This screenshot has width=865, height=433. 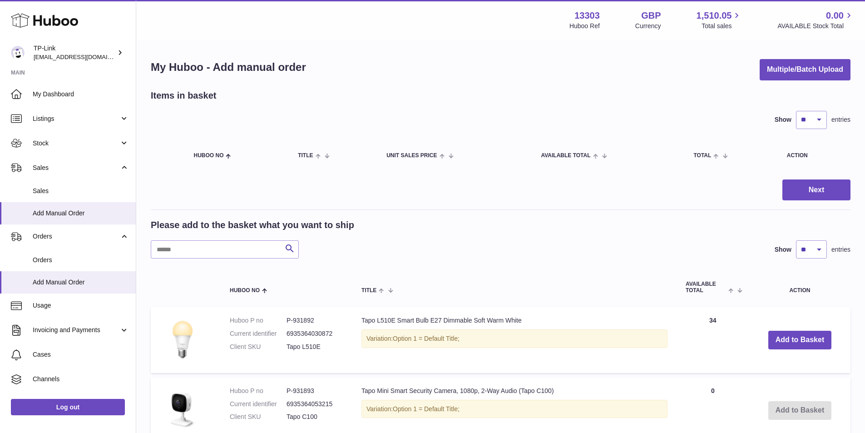 I want to click on h1: My Huboo - Add manual order, so click(x=228, y=67).